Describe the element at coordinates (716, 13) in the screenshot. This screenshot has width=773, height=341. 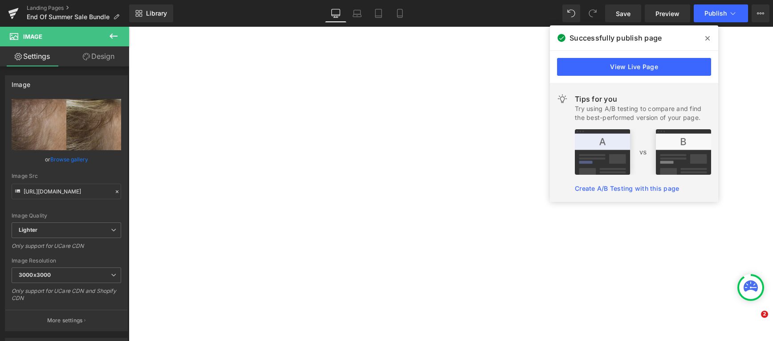
I see `span: Publish` at that location.